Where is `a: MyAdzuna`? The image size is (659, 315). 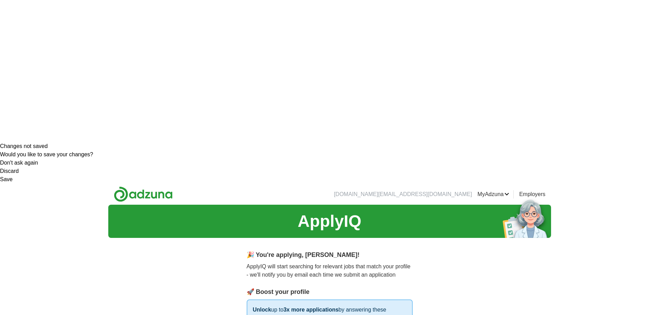 a: MyAdzuna is located at coordinates (493, 194).